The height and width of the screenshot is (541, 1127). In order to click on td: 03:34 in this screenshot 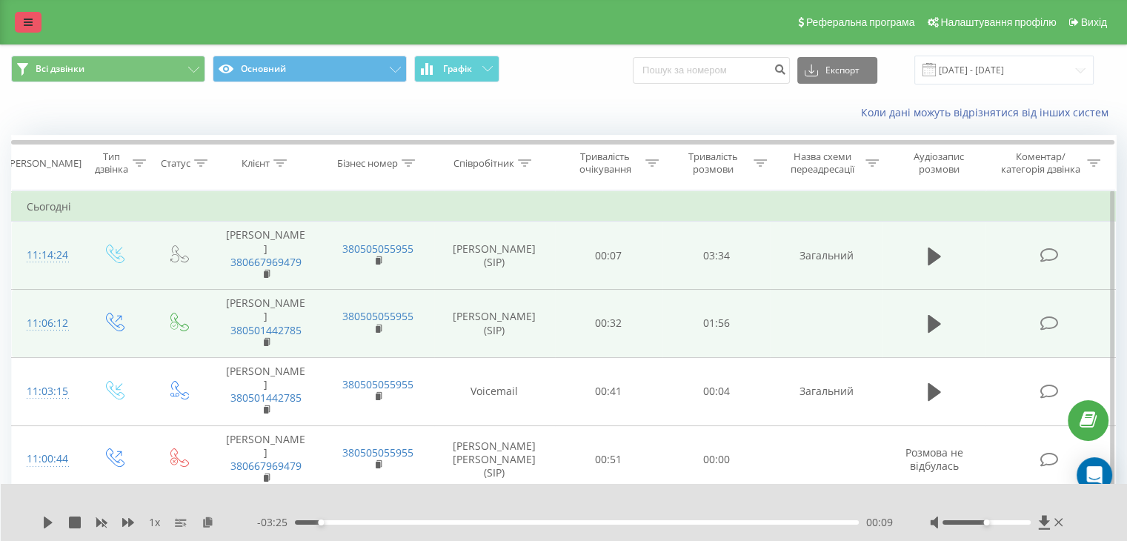, I will do `click(716, 256)`.